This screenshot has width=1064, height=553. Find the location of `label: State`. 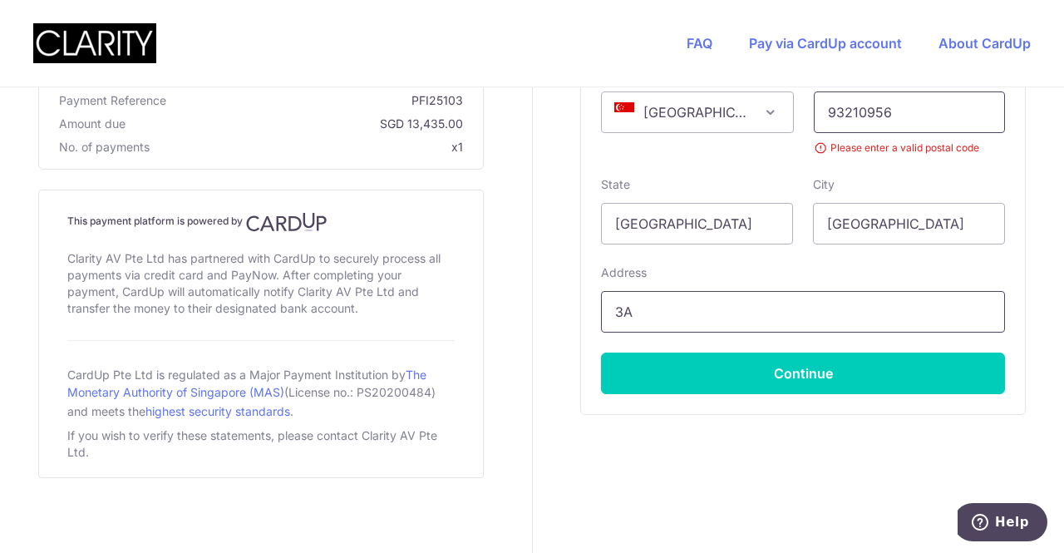

label: State is located at coordinates (615, 185).